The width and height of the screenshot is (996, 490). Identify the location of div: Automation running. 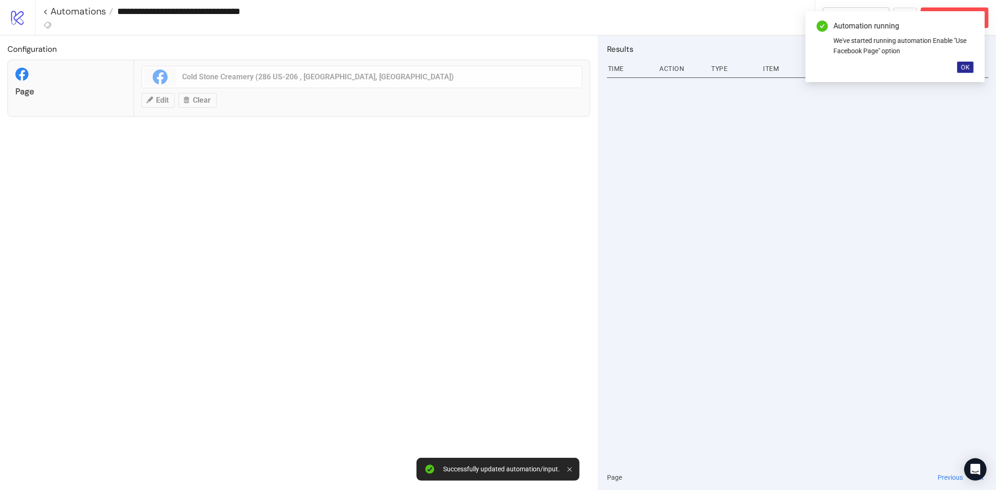
(903, 26).